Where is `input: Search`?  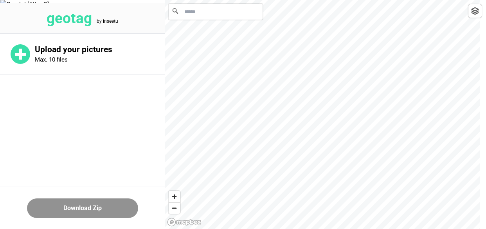
input: Search is located at coordinates (216, 12).